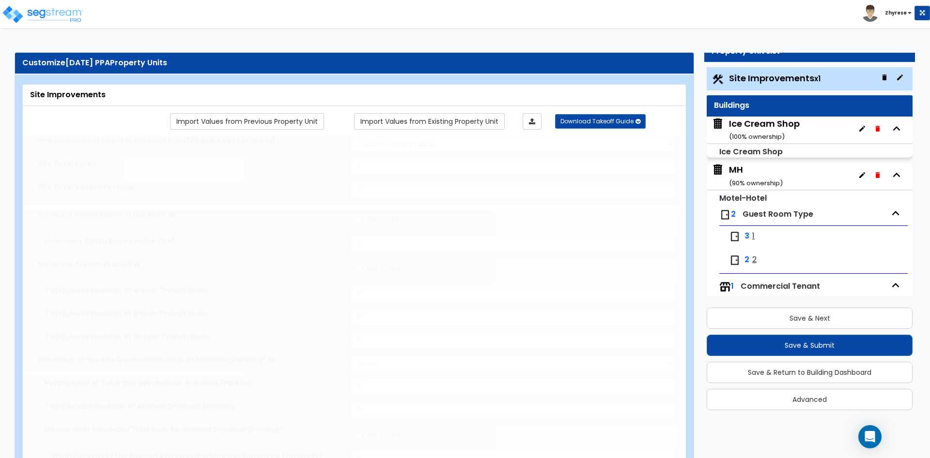  What do you see at coordinates (755, 130) in the screenshot?
I see `span: Ice Cream Shop` at bounding box center [755, 130].